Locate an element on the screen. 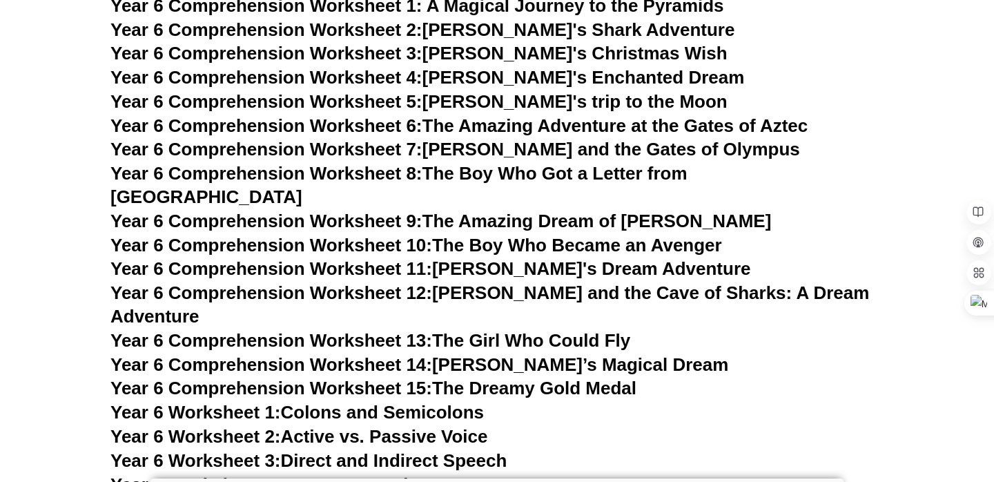 The image size is (994, 482). div: Chat Widget is located at coordinates (875, 404).